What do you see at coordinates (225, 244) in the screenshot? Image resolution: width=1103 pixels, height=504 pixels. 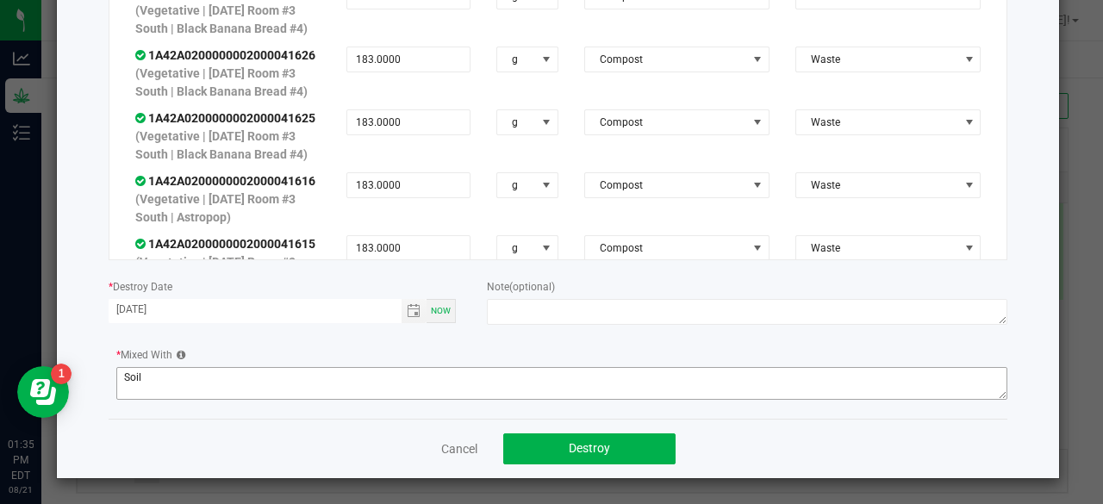 I see `span: 1A42A0200000002000041615` at bounding box center [225, 244].